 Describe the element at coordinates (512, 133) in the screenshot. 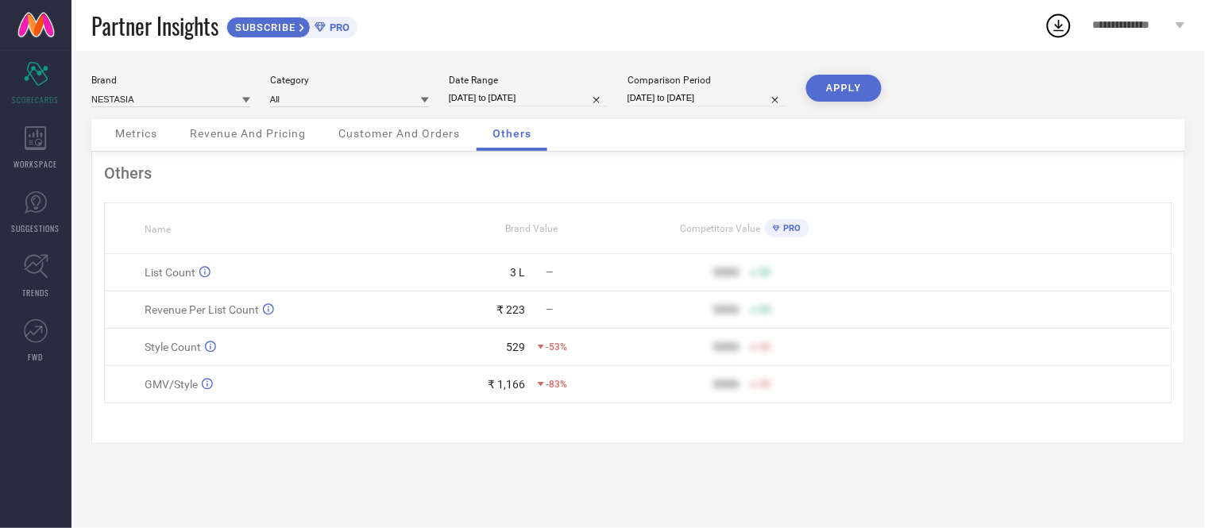

I see `span: Others` at that location.